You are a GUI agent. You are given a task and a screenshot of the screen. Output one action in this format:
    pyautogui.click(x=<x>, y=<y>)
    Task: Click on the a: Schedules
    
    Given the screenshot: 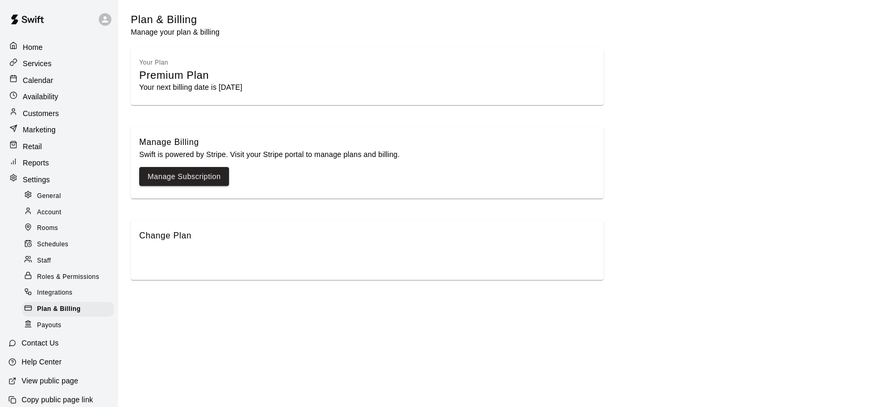 What is the action you would take?
    pyautogui.click(x=70, y=245)
    